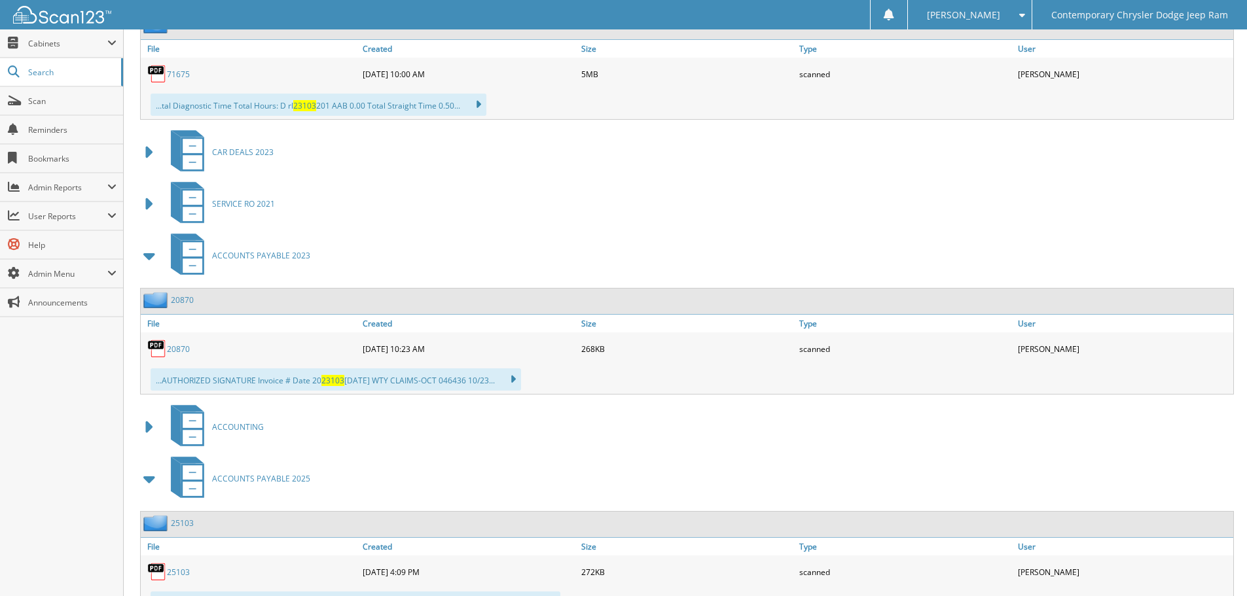 The height and width of the screenshot is (596, 1247). Describe the element at coordinates (213, 427) in the screenshot. I see `a: ACCOUNTING` at that location.